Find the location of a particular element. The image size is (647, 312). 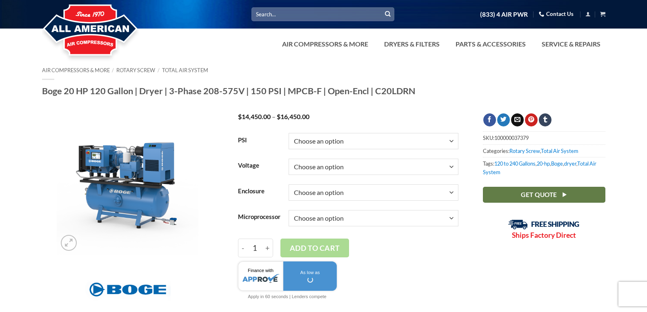

a: Login is located at coordinates (588, 14).